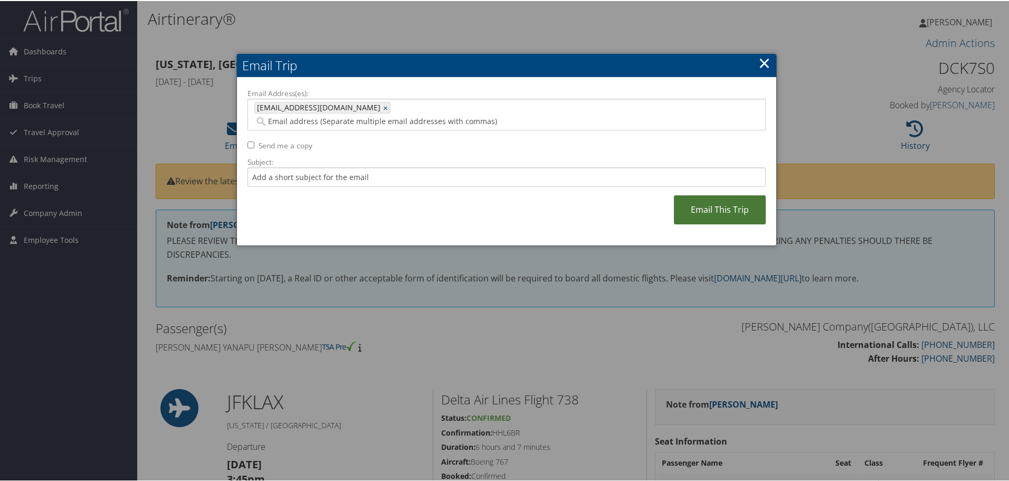 The height and width of the screenshot is (481, 1009). What do you see at coordinates (506, 64) in the screenshot?
I see `h2: Email Trip` at bounding box center [506, 64].